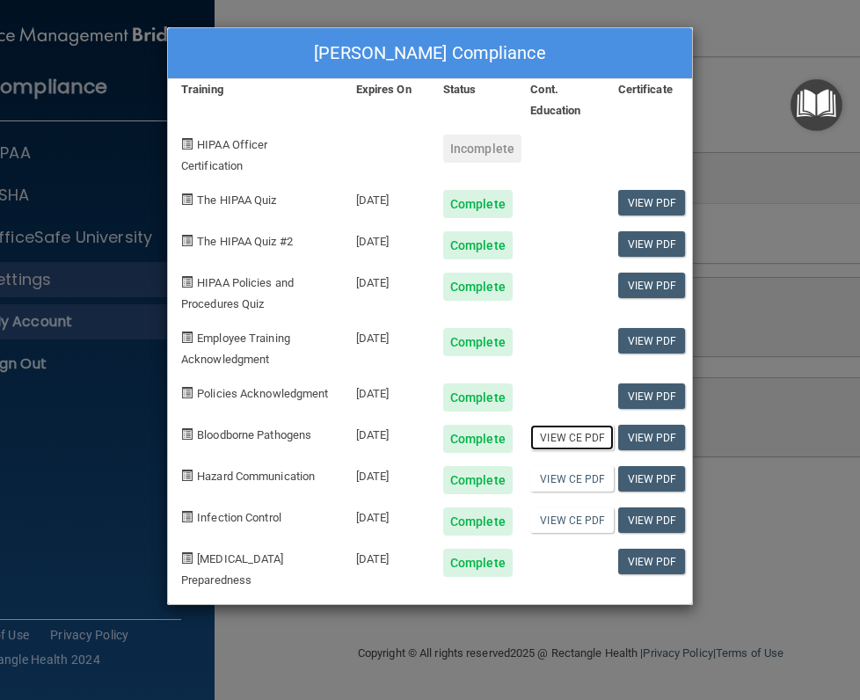 This screenshot has width=860, height=700. Describe the element at coordinates (386, 100) in the screenshot. I see `div: Expires On` at that location.